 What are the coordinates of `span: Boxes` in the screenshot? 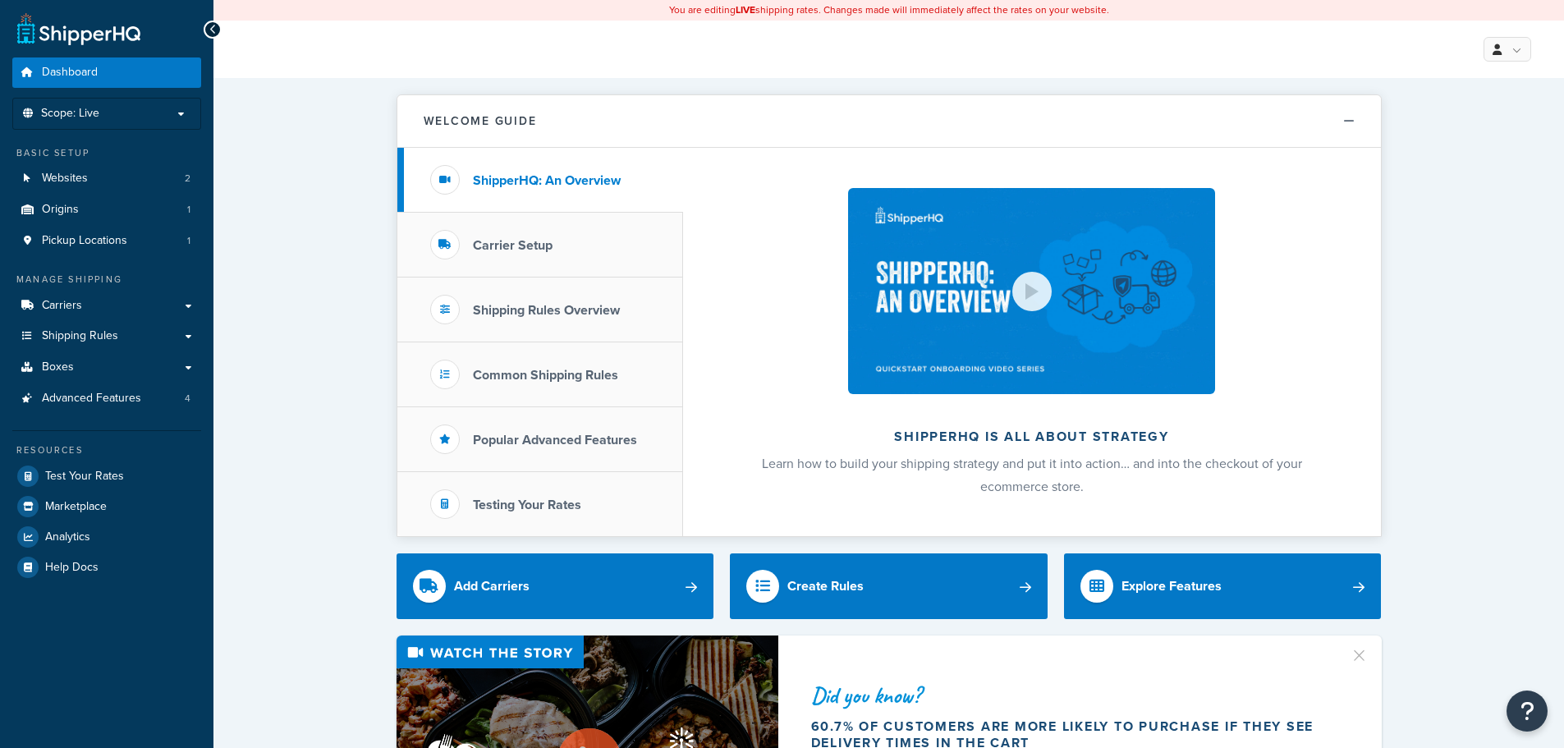 It's located at (57, 367).